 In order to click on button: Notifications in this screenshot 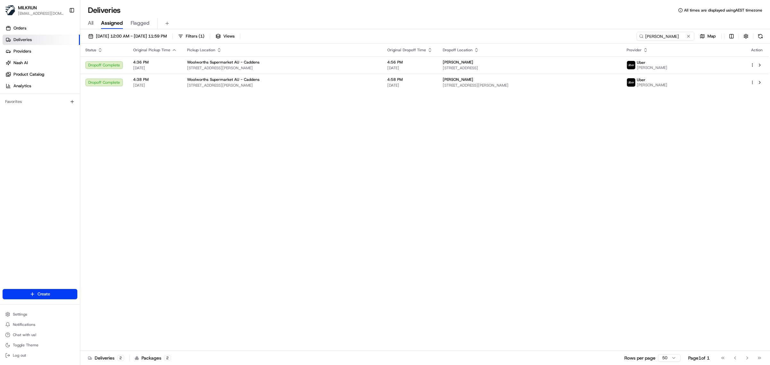, I will do `click(40, 325)`.